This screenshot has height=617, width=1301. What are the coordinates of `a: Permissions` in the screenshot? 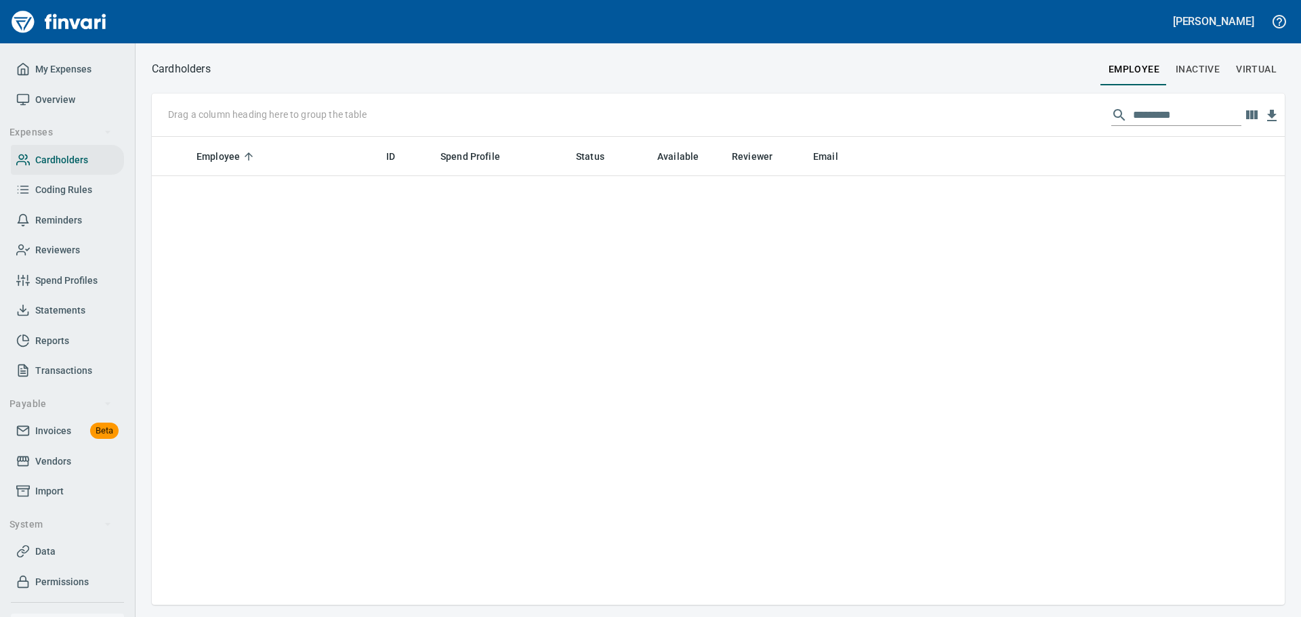 It's located at (67, 582).